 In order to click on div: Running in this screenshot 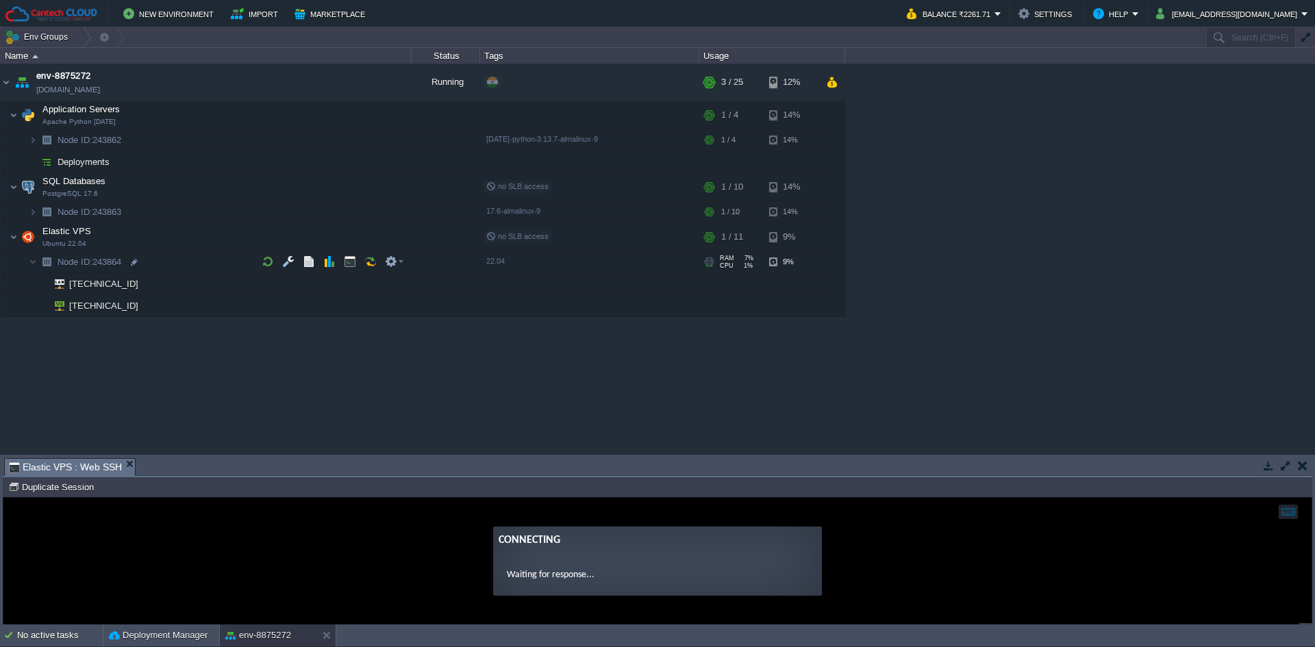, I will do `click(446, 82)`.